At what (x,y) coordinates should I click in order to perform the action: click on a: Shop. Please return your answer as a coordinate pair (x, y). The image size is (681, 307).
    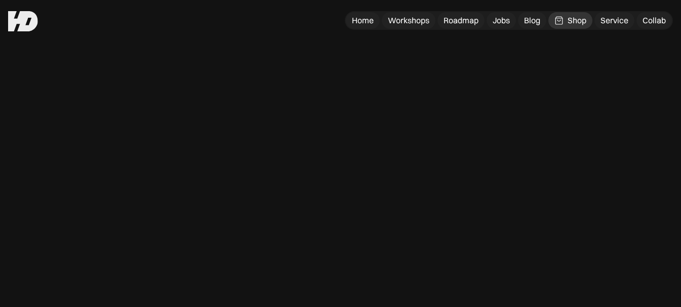
    Looking at the image, I should click on (570, 20).